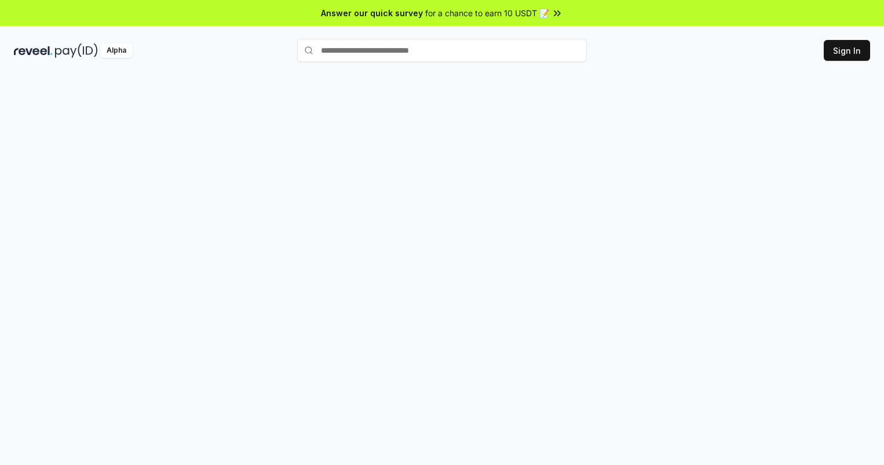 Image resolution: width=884 pixels, height=465 pixels. Describe the element at coordinates (33, 50) in the screenshot. I see `img: reveel_dark` at that location.